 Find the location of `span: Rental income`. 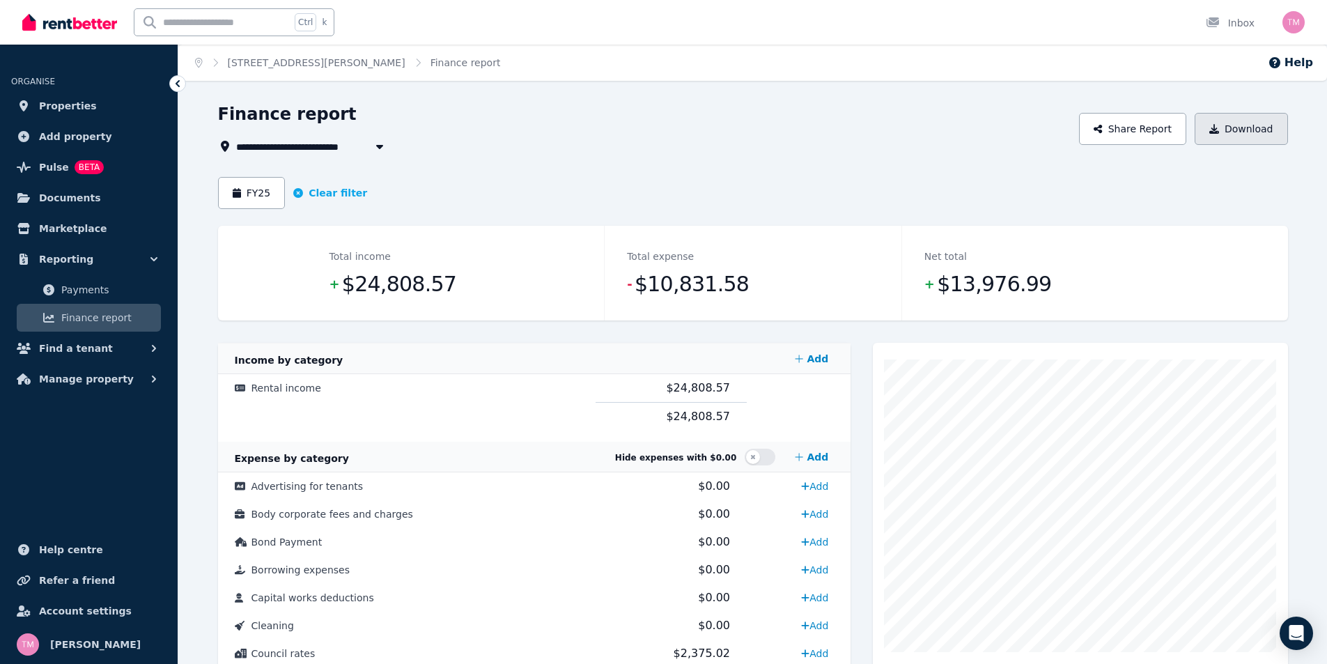

span: Rental income is located at coordinates (286, 388).